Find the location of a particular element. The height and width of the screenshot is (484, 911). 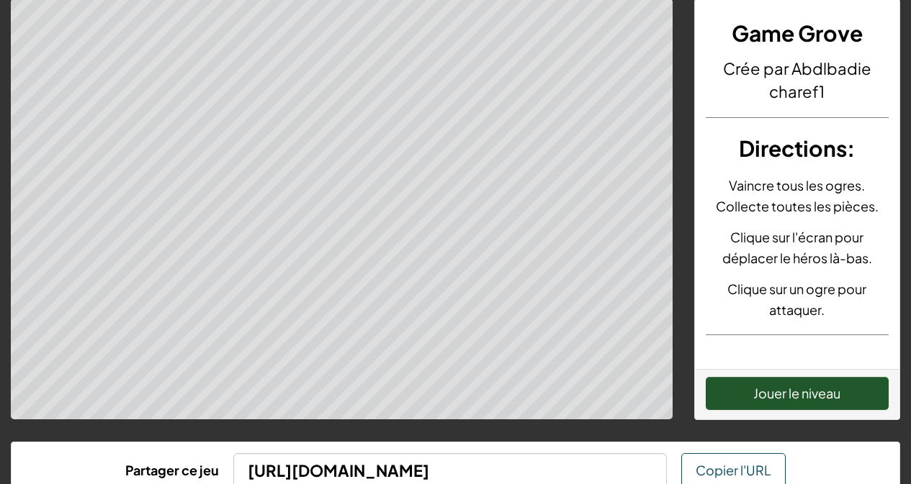

span: Directions is located at coordinates (793, 148).